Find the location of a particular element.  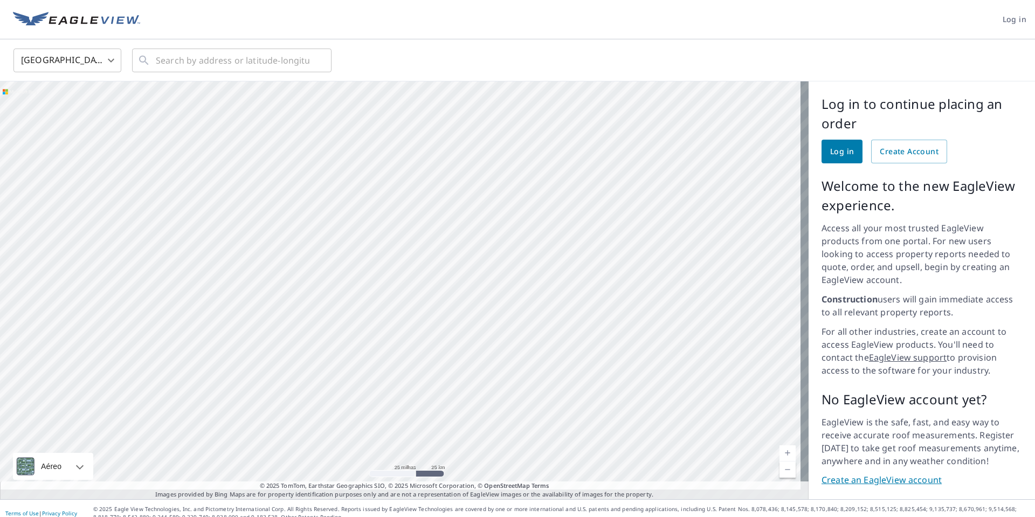

span: © 2025 TomTom, Earthstar Geographics SIO, © 2025 Microsoft Corporation, © is located at coordinates (404, 486).